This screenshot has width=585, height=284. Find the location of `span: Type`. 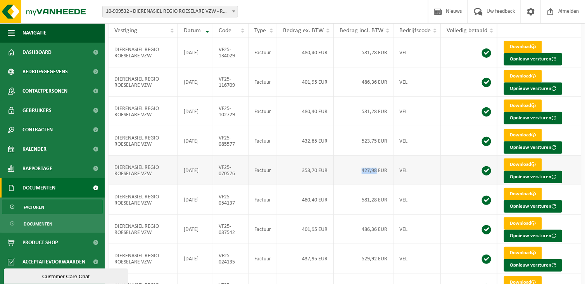

span: Type is located at coordinates (260, 31).